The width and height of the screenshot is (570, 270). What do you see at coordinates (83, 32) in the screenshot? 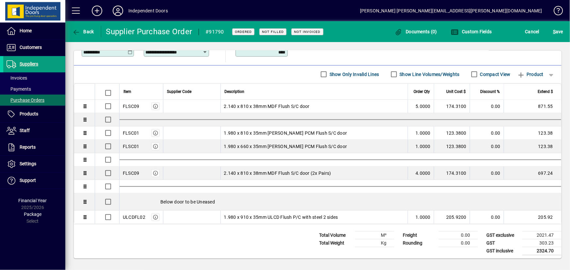
I see `span: Back` at bounding box center [83, 32].